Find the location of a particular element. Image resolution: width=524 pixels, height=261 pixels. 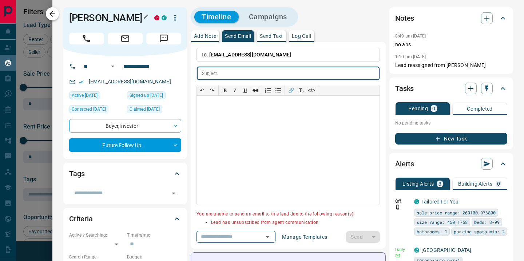

p: no ans is located at coordinates (451, 44).